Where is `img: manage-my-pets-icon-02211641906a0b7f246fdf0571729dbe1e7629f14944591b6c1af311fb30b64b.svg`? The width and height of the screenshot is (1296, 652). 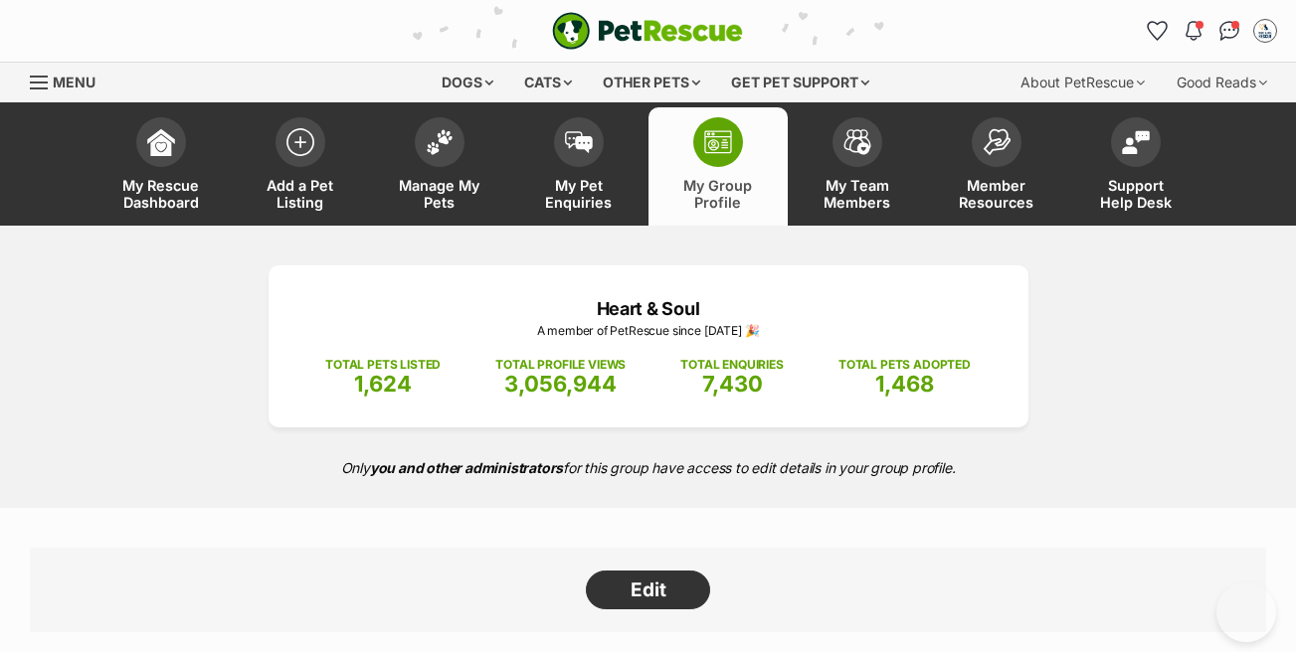 img: manage-my-pets-icon-02211641906a0b7f246fdf0571729dbe1e7629f14944591b6c1af311fb30b64b.svg is located at coordinates (440, 142).